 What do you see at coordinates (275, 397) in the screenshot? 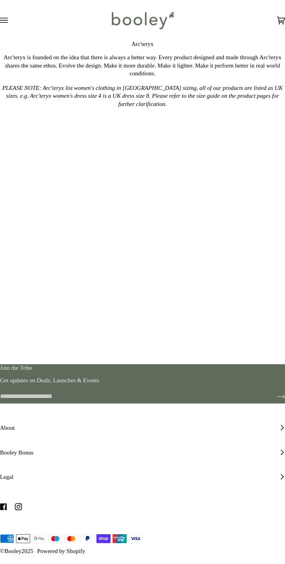
I see `button: Join` at bounding box center [275, 397].